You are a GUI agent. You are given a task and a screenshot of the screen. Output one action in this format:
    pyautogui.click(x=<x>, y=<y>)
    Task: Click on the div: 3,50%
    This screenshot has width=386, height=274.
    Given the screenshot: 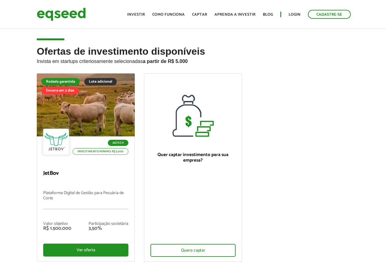 What is the action you would take?
    pyautogui.click(x=109, y=228)
    